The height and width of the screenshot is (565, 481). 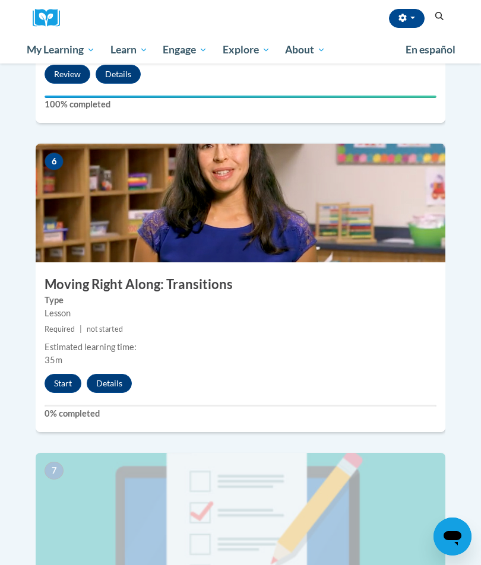 What do you see at coordinates (240, 104) in the screenshot?
I see `label: 100% completed` at bounding box center [240, 104].